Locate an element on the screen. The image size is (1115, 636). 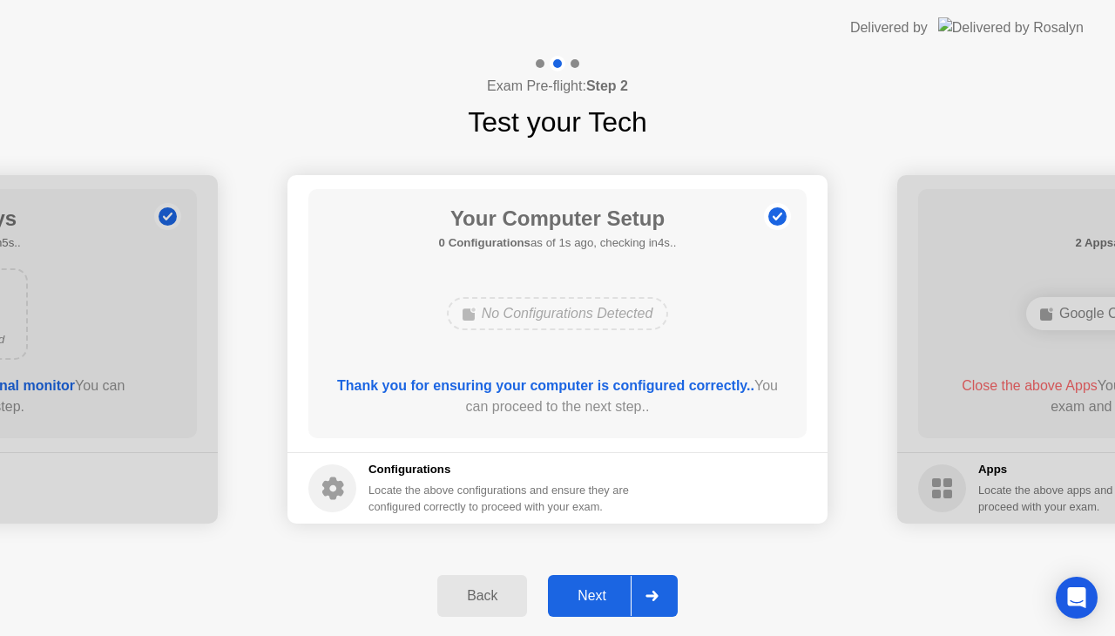
div: Open Intercom Messenger is located at coordinates (1077, 598).